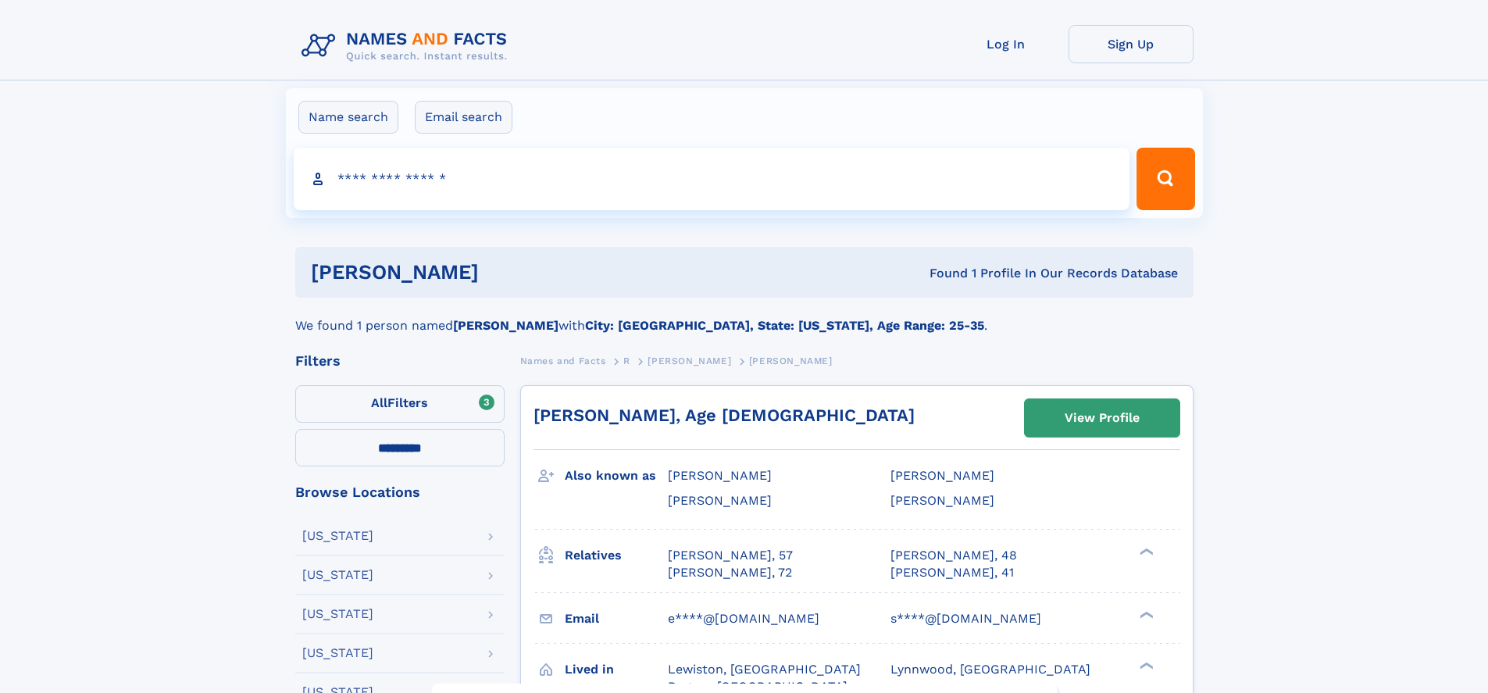  I want to click on h3: Lived in, so click(616, 670).